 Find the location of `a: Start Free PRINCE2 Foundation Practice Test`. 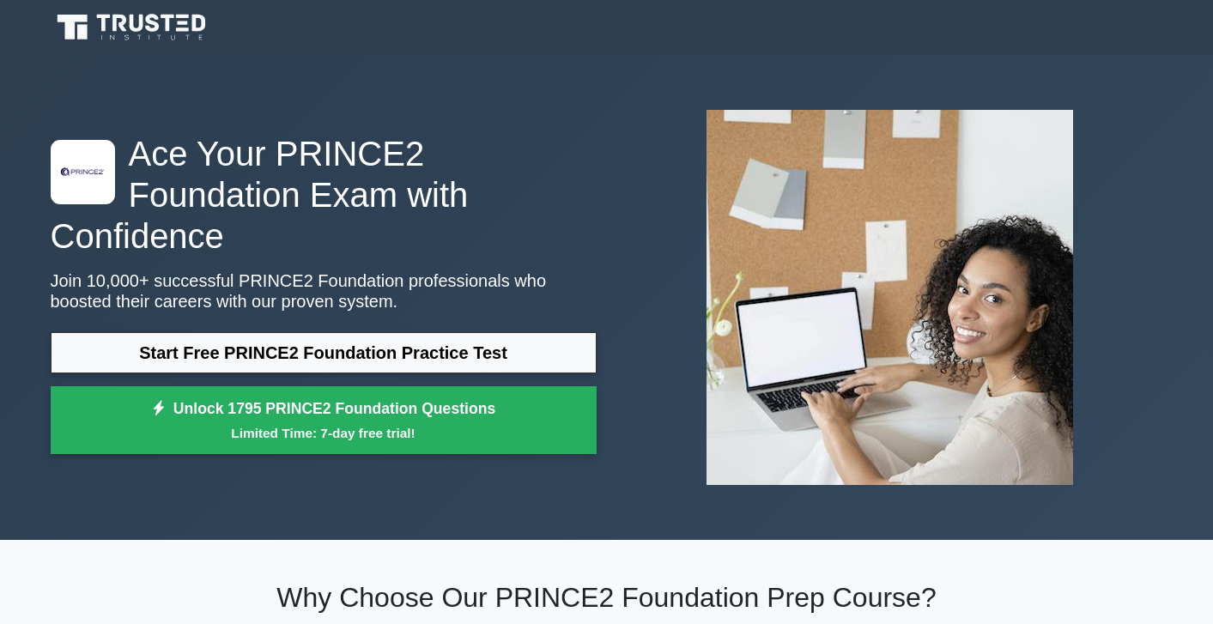

a: Start Free PRINCE2 Foundation Practice Test is located at coordinates (324, 353).